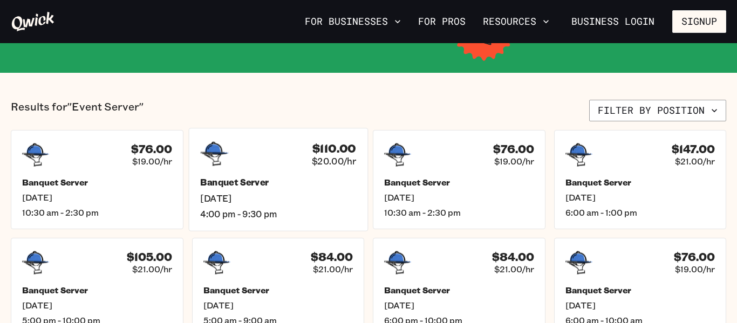 This screenshot has width=737, height=323. What do you see at coordinates (77, 111) in the screenshot?
I see `p: Results for "Event Server"` at bounding box center [77, 111].